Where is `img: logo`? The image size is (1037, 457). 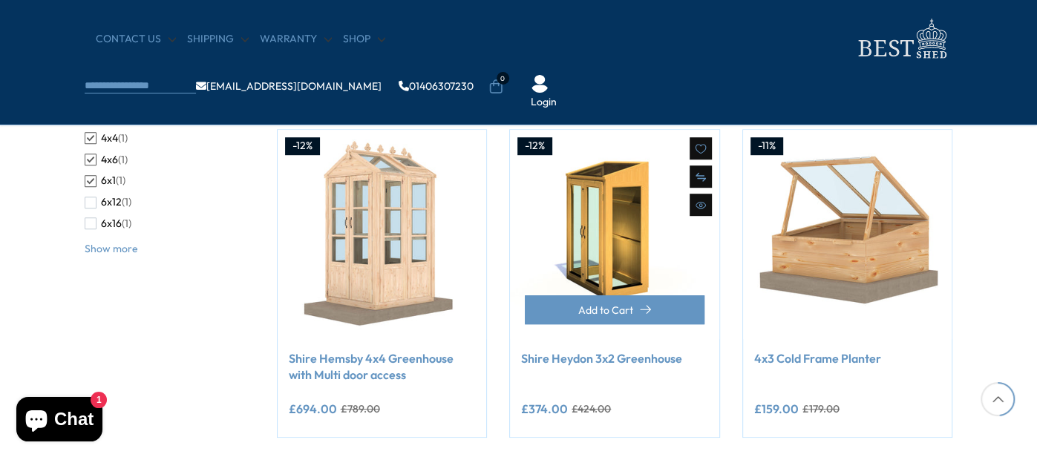 img: logo is located at coordinates (901, 39).